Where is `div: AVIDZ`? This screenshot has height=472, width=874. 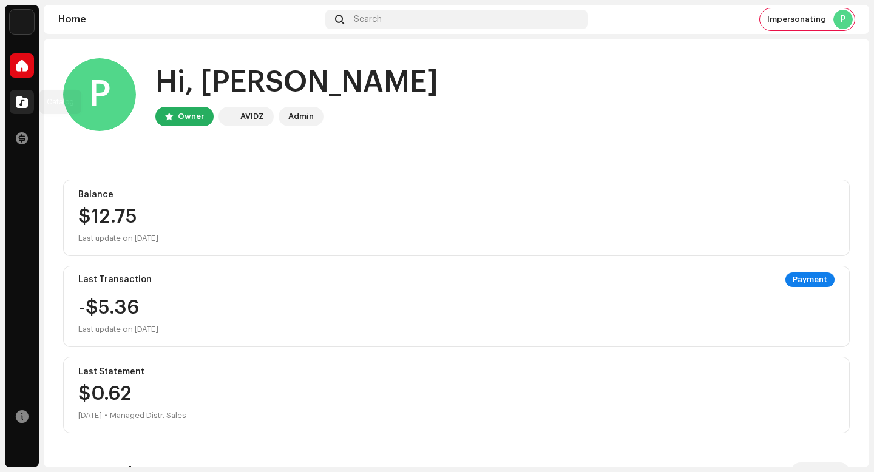 div: AVIDZ is located at coordinates (252, 117).